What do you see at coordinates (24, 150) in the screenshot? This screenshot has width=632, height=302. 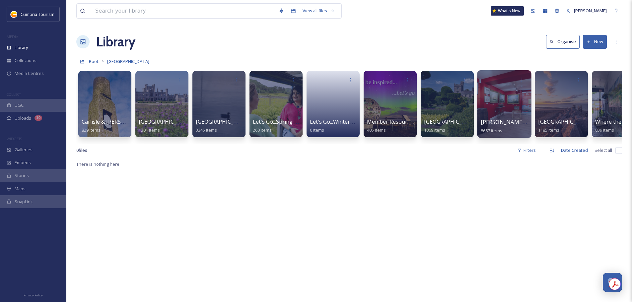 I see `span: Galleries` at bounding box center [24, 150].